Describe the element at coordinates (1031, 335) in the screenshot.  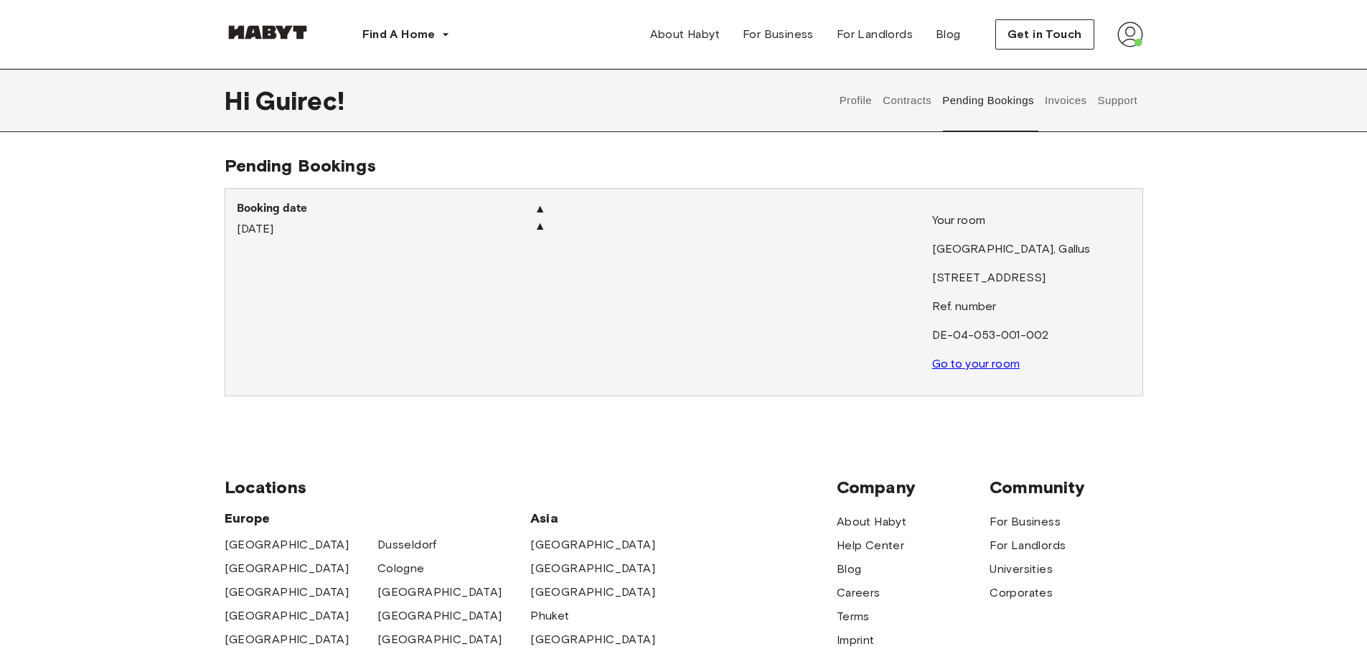
I see `p: DE-04-053-001-002` at that location.